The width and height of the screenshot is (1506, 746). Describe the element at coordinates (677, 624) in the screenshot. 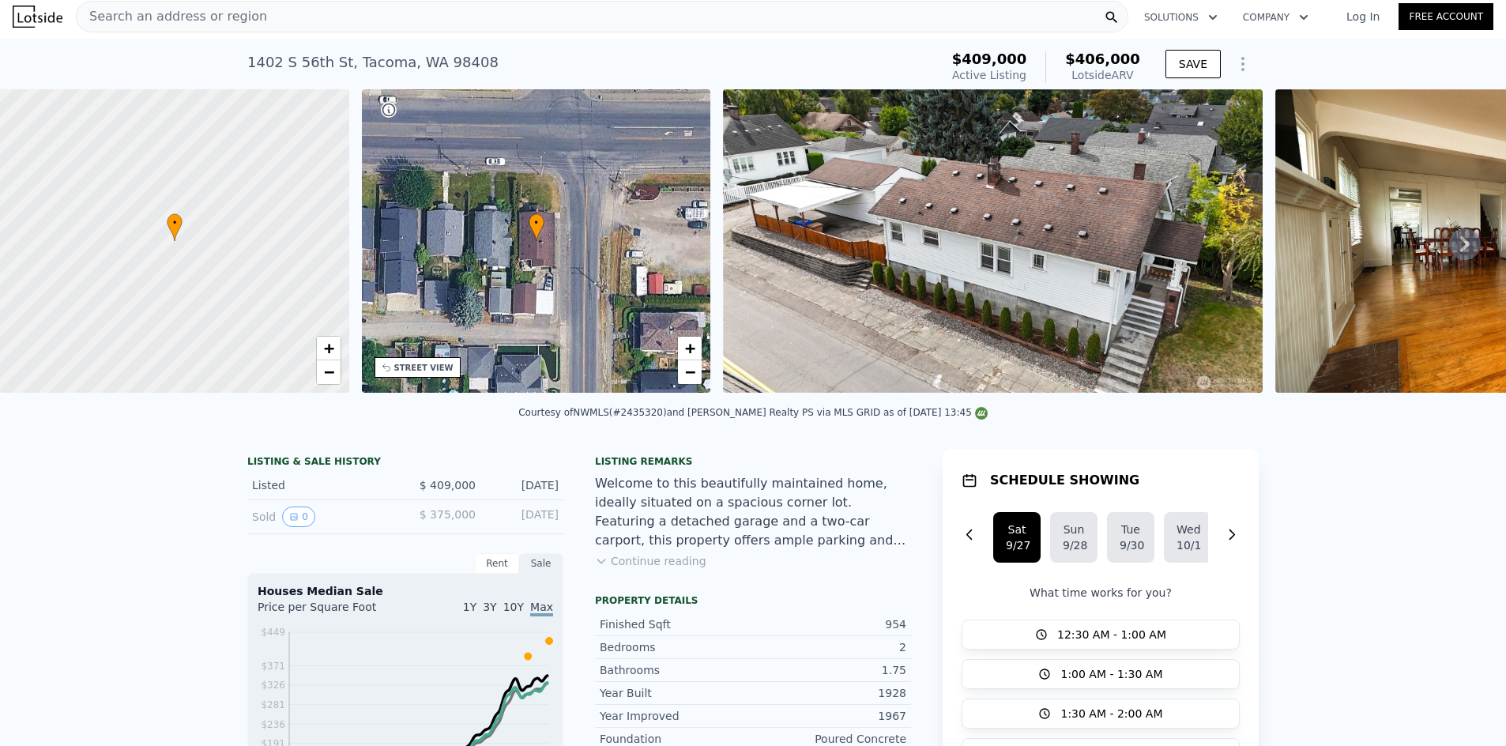

I see `div: Finished Sqft` at that location.